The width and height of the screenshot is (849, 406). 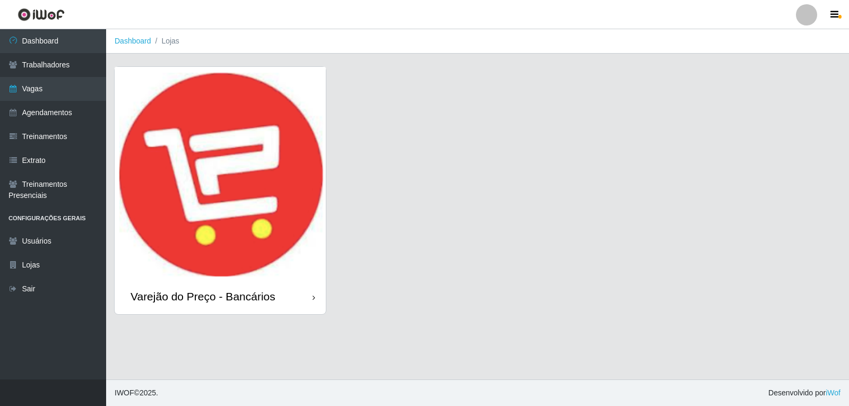 I want to click on img: CoreUI Logo, so click(x=41, y=14).